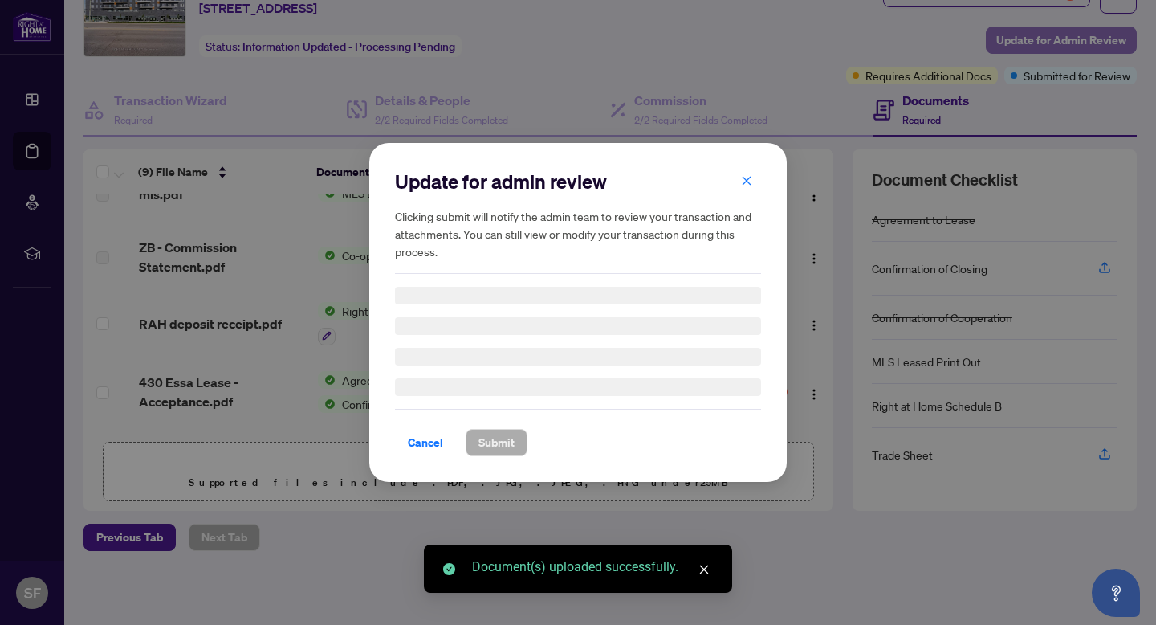 The height and width of the screenshot is (625, 1156). I want to click on a: Close, so click(704, 569).